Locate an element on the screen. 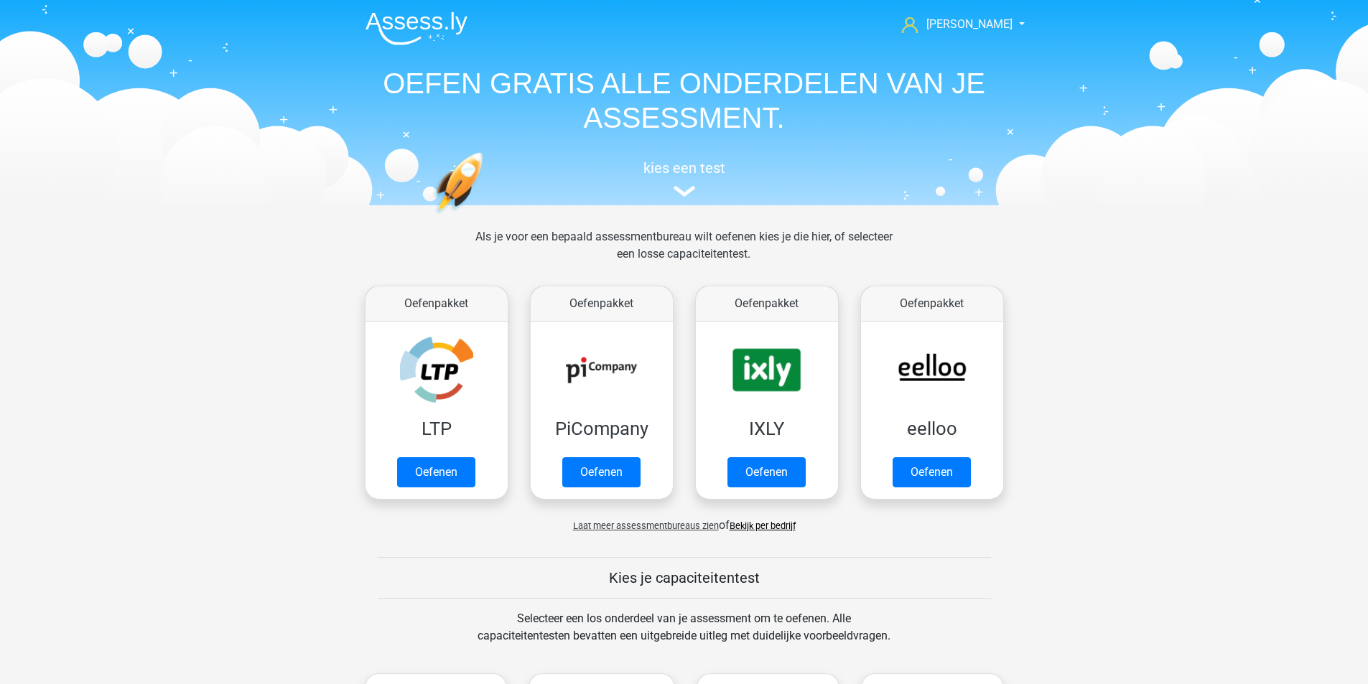 The height and width of the screenshot is (684, 1368). div: Selecteer een los onderdeel van je assessment om te oefenen. Alle capaciteitentesten bevatten een... is located at coordinates (684, 636).